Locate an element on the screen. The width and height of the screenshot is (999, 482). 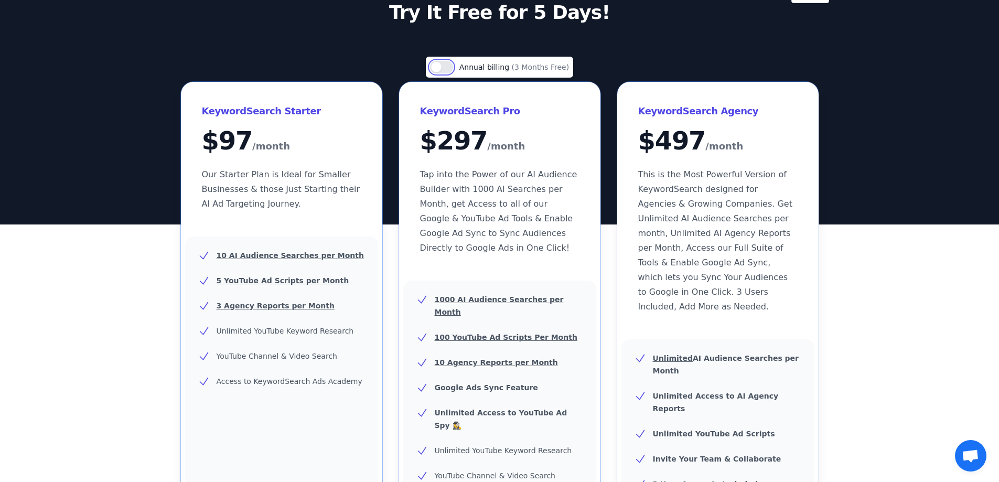
u: 10 Agency Reports per Month is located at coordinates (496, 362).